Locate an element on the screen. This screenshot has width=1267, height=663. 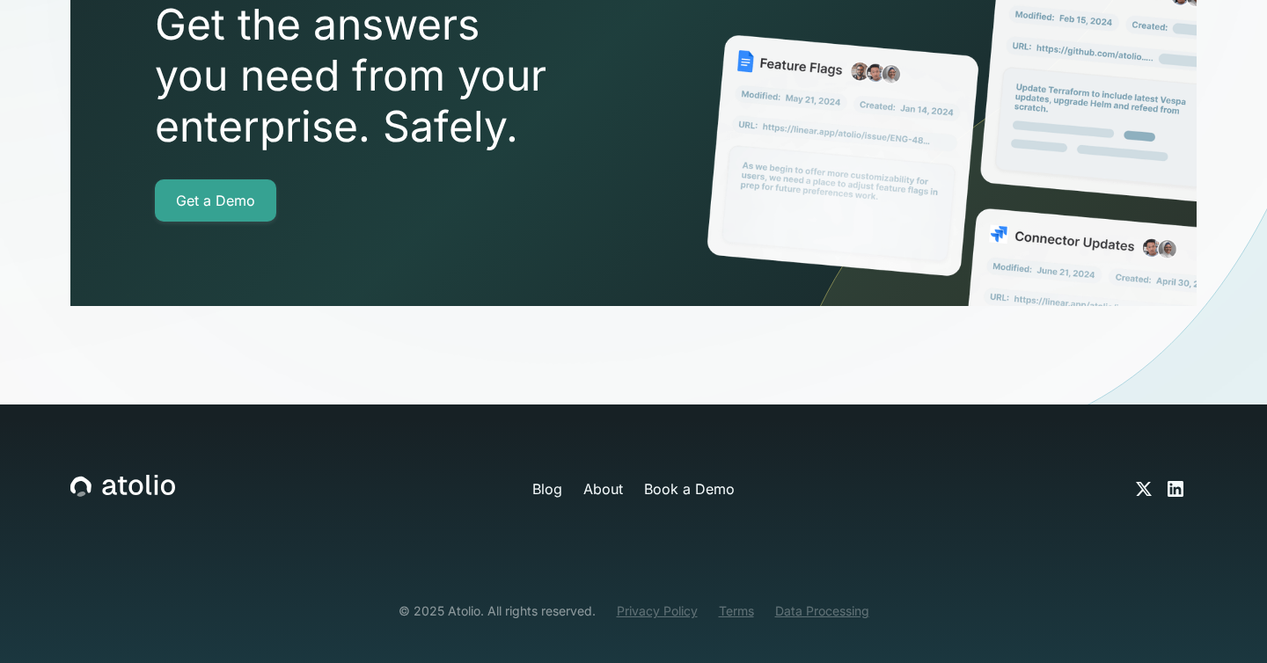
a: Data Processing is located at coordinates (822, 611).